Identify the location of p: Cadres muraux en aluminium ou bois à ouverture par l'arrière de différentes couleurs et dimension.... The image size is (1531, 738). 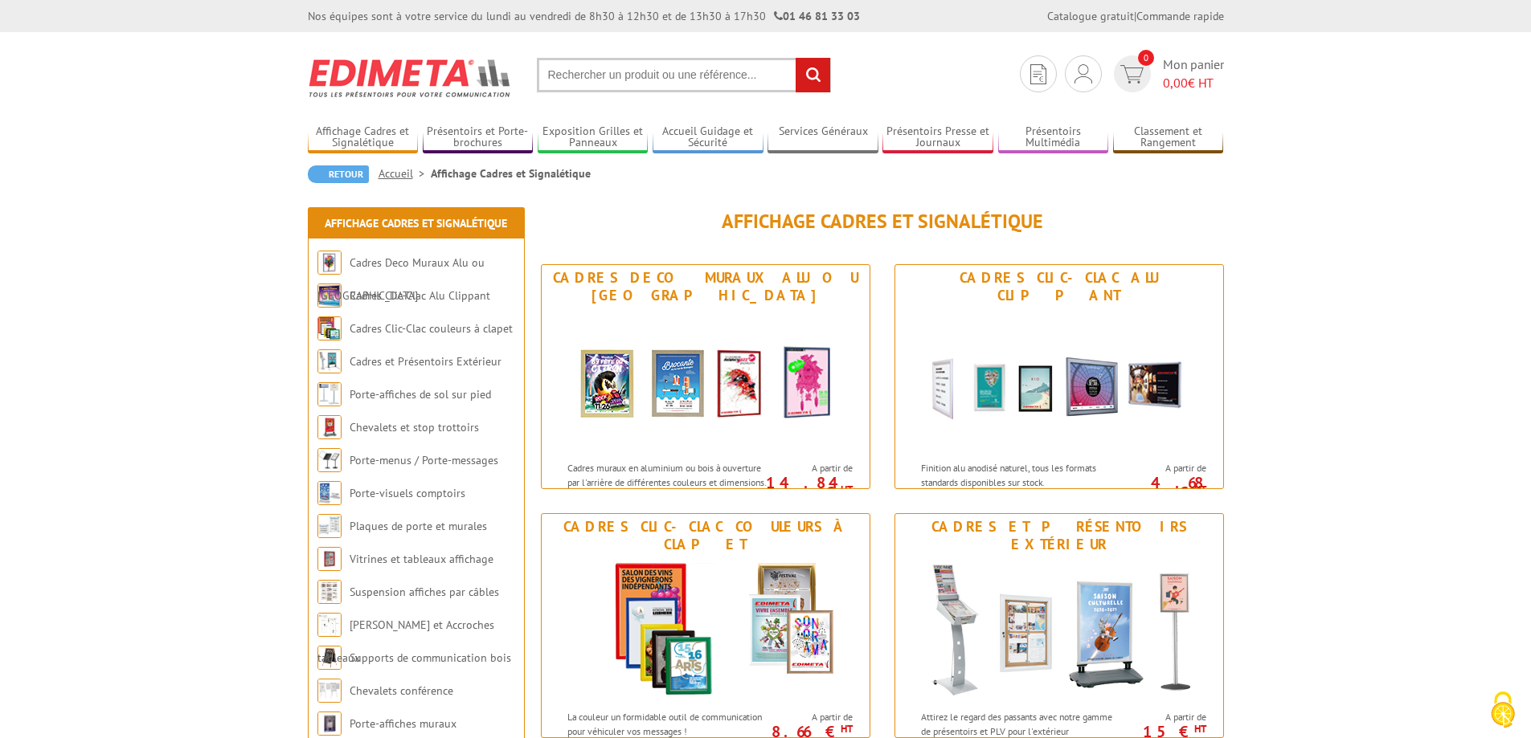
(667, 489).